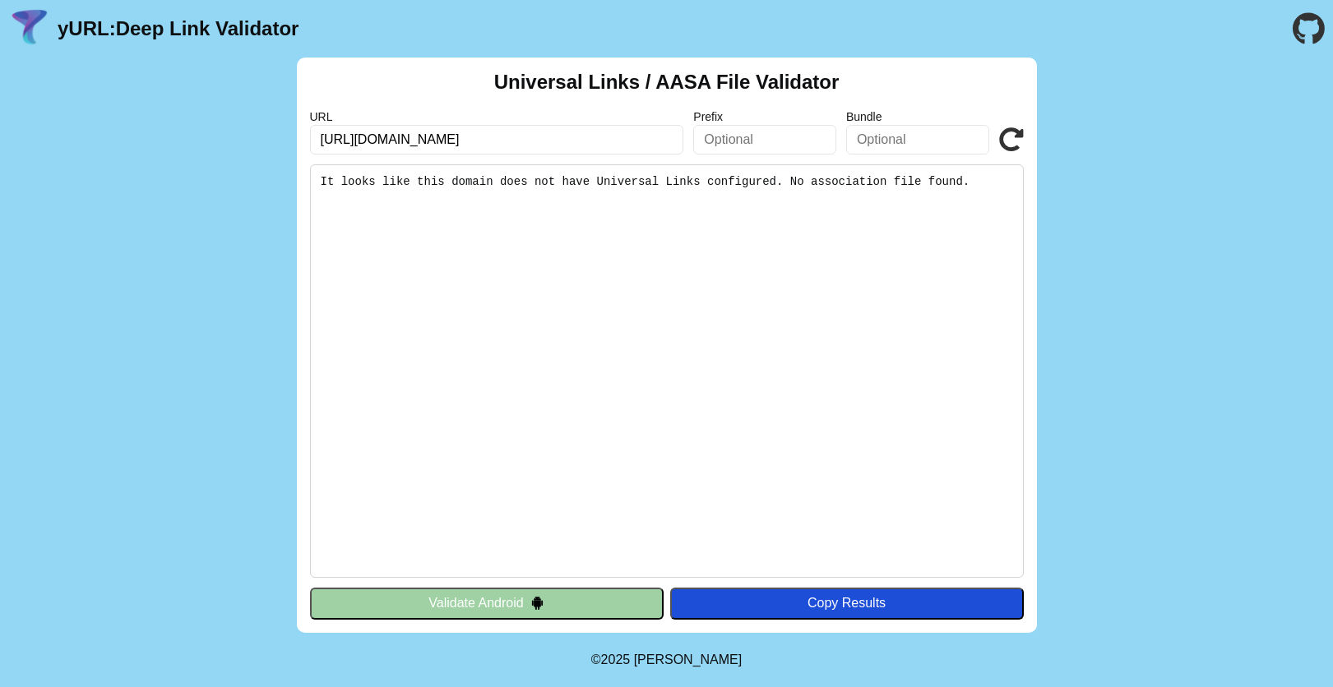 This screenshot has height=687, width=1333. I want to click on button: Copy Results, so click(847, 603).